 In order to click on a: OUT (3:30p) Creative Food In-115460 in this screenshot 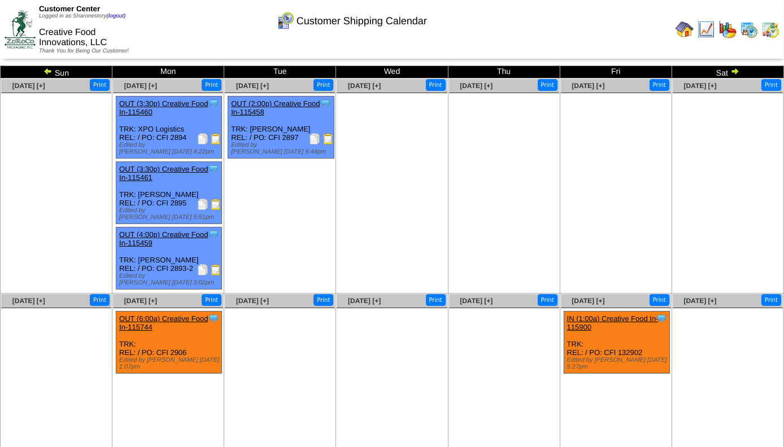, I will do `click(163, 108)`.